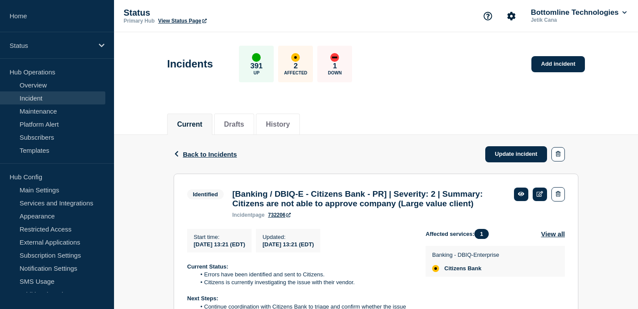 This screenshot has width=638, height=309. What do you see at coordinates (278, 125) in the screenshot?
I see `button: History` at bounding box center [278, 125].